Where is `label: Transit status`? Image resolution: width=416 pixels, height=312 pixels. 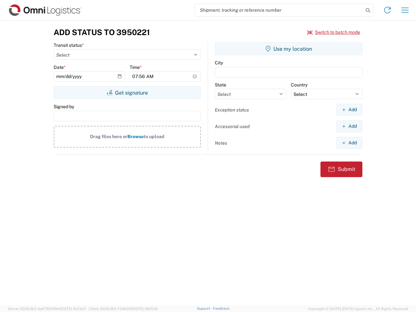
label: Transit status is located at coordinates (69, 45).